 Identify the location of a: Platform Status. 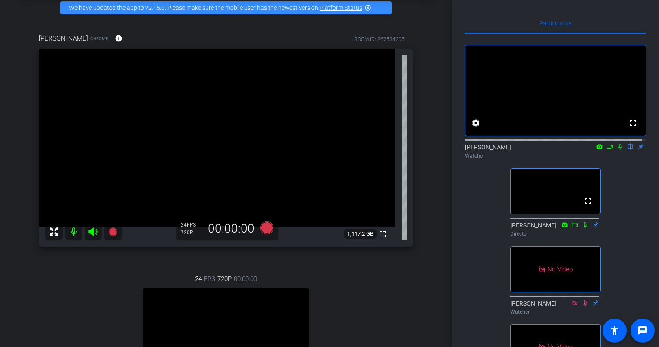
(341, 8).